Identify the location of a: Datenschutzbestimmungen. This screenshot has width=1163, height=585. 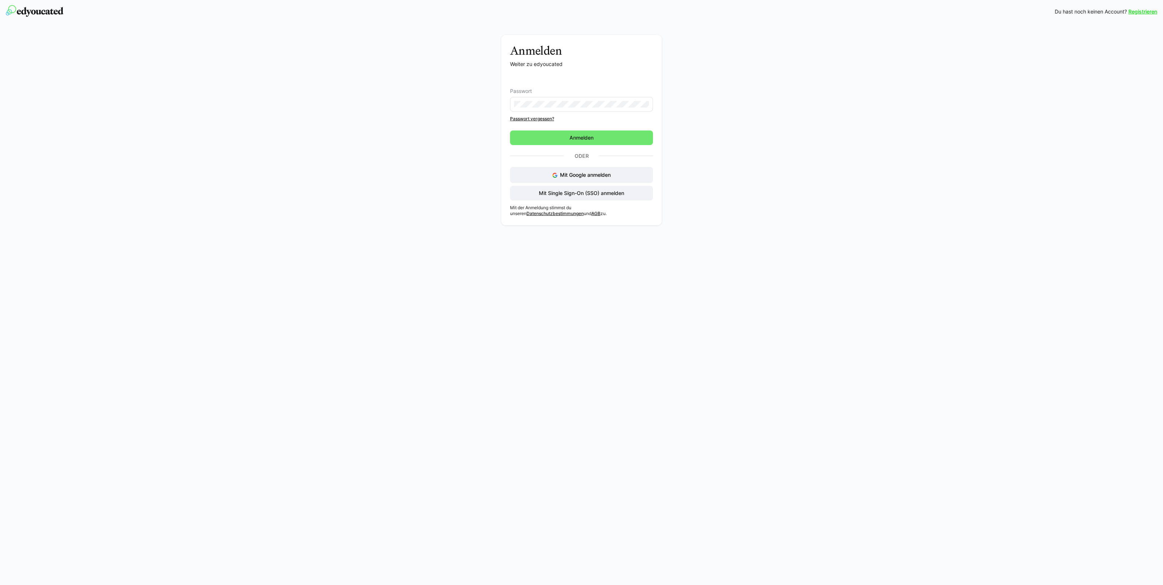
(555, 213).